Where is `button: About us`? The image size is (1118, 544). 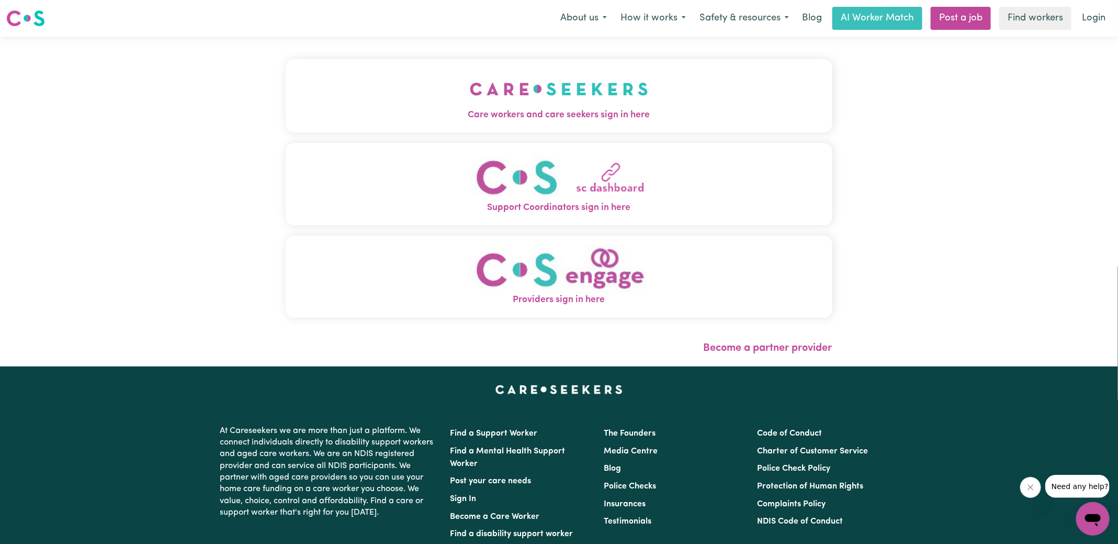
button: About us is located at coordinates (584, 18).